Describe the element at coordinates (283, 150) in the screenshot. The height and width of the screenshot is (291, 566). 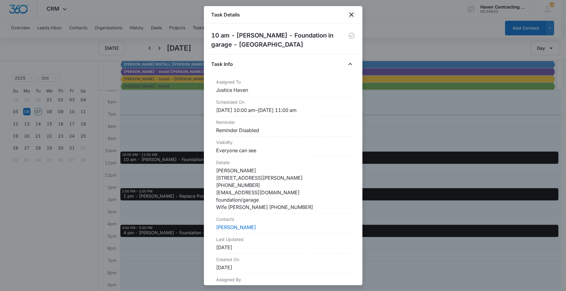
I see `dd: Everyone can see` at that location.